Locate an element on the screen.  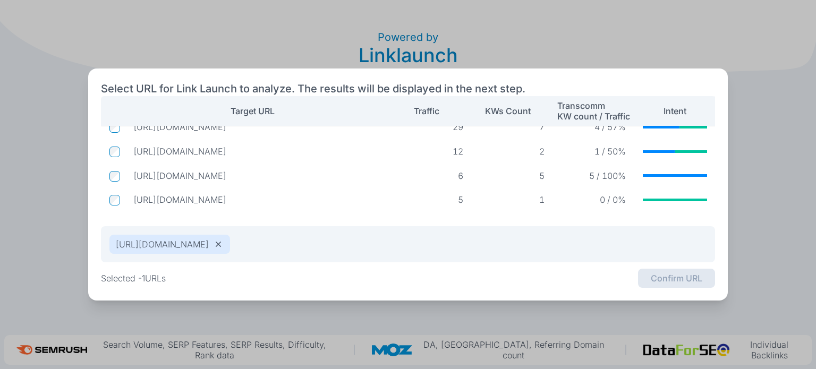
p: https://www.reasolar.com.au/solar-panel-cleaning-queensland-why-it-matters/ is located at coordinates (258, 176).